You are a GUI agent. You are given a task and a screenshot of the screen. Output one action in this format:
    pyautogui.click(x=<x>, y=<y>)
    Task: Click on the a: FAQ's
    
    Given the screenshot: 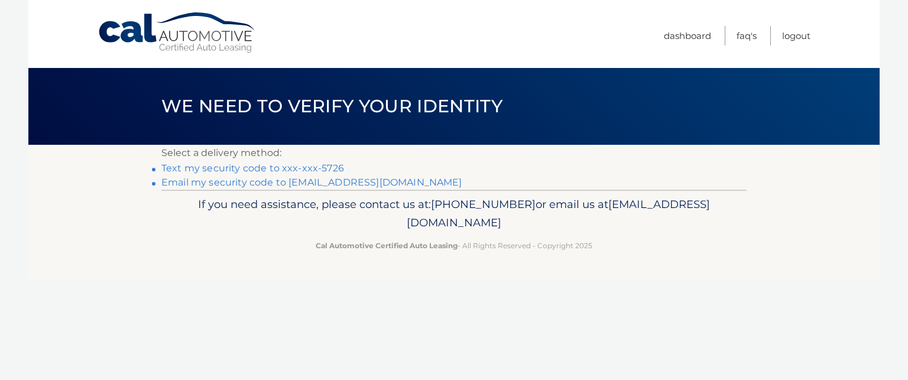 What is the action you would take?
    pyautogui.click(x=747, y=35)
    